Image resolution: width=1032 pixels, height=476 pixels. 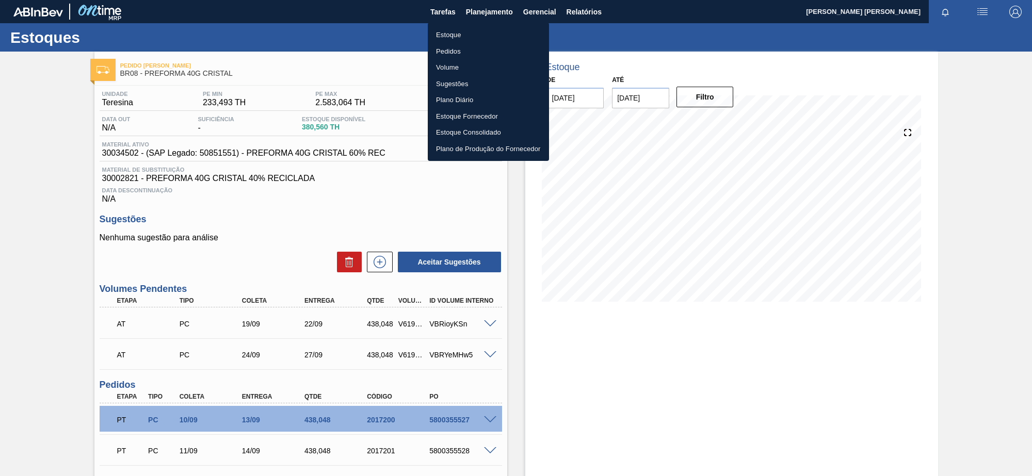 What do you see at coordinates (488, 52) in the screenshot?
I see `li: Pedidos` at bounding box center [488, 52].